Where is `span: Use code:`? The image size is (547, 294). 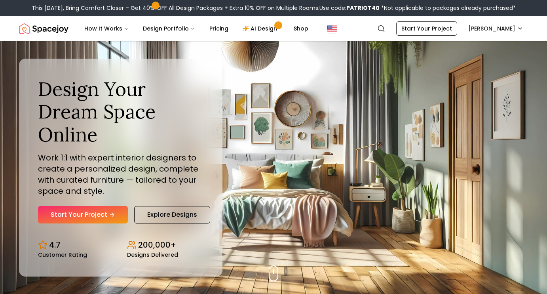 span: Use code: is located at coordinates (349, 8).